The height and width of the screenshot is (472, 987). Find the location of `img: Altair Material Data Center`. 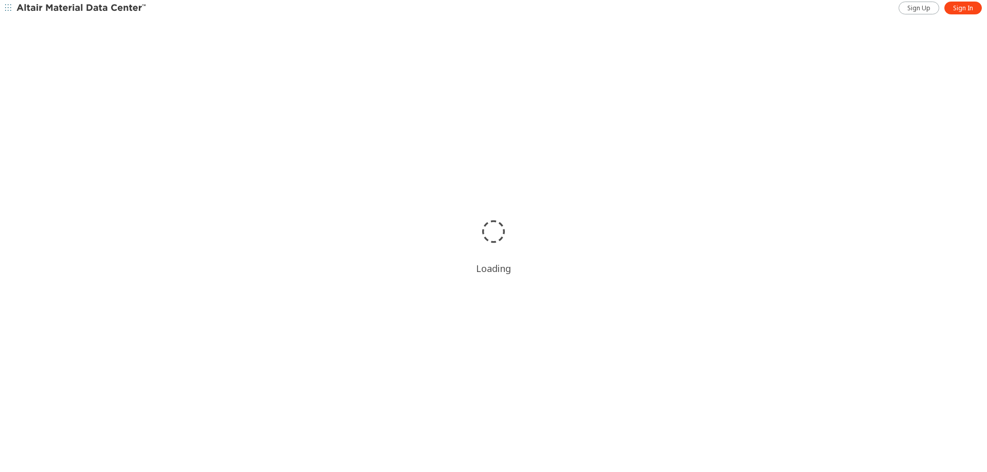

img: Altair Material Data Center is located at coordinates (82, 8).